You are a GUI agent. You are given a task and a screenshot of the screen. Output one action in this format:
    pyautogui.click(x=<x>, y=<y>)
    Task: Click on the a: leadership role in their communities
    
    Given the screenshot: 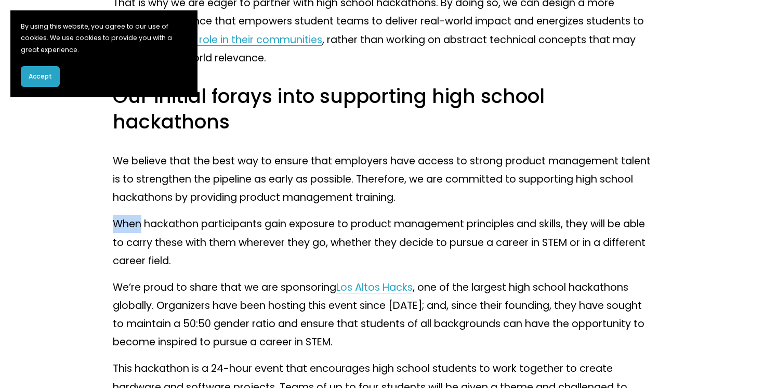 What is the action you would take?
    pyautogui.click(x=233, y=39)
    